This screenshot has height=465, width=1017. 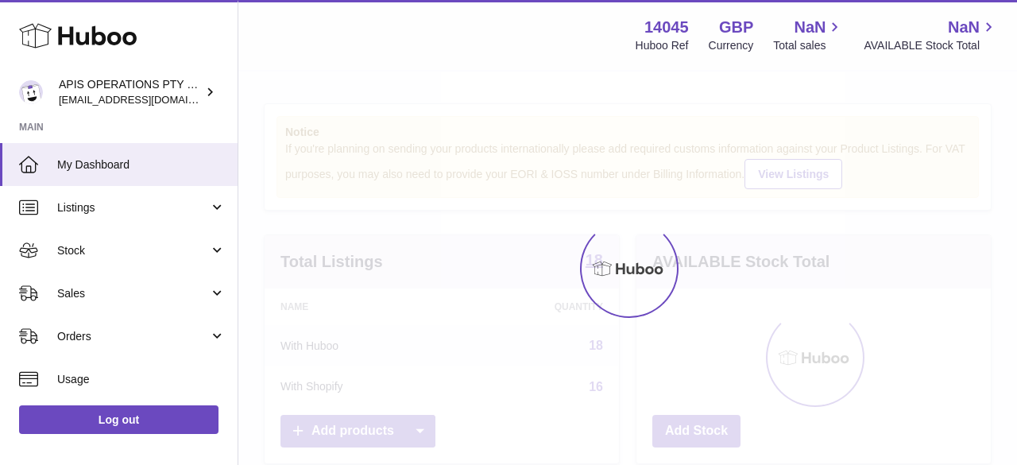 I want to click on strong: GBP, so click(x=736, y=27).